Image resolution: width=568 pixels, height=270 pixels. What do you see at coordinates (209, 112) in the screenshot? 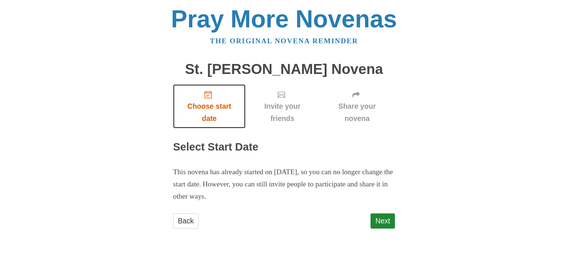
I see `span: Choose start date` at bounding box center [209, 112].